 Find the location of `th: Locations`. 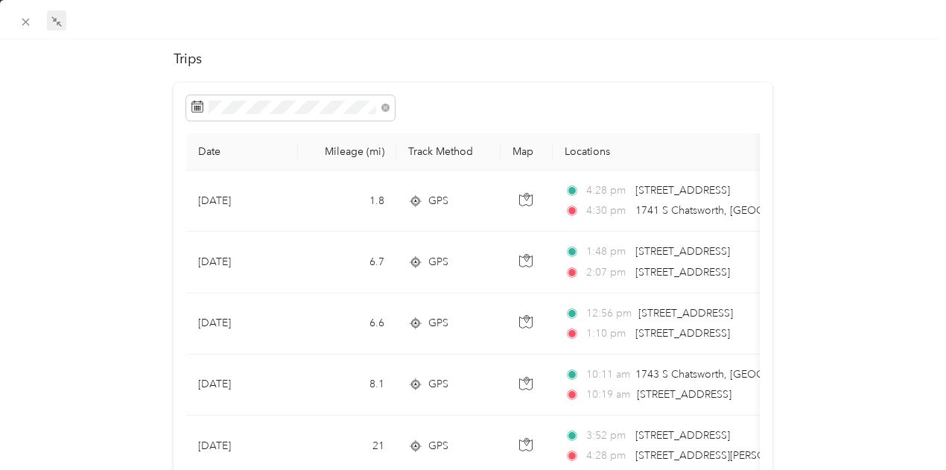

th: Locations is located at coordinates (724, 152).